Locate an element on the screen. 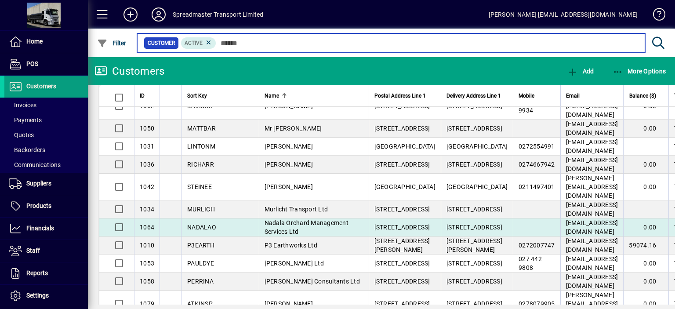 The height and width of the screenshot is (309, 675). a: Communications is located at coordinates (46, 165).